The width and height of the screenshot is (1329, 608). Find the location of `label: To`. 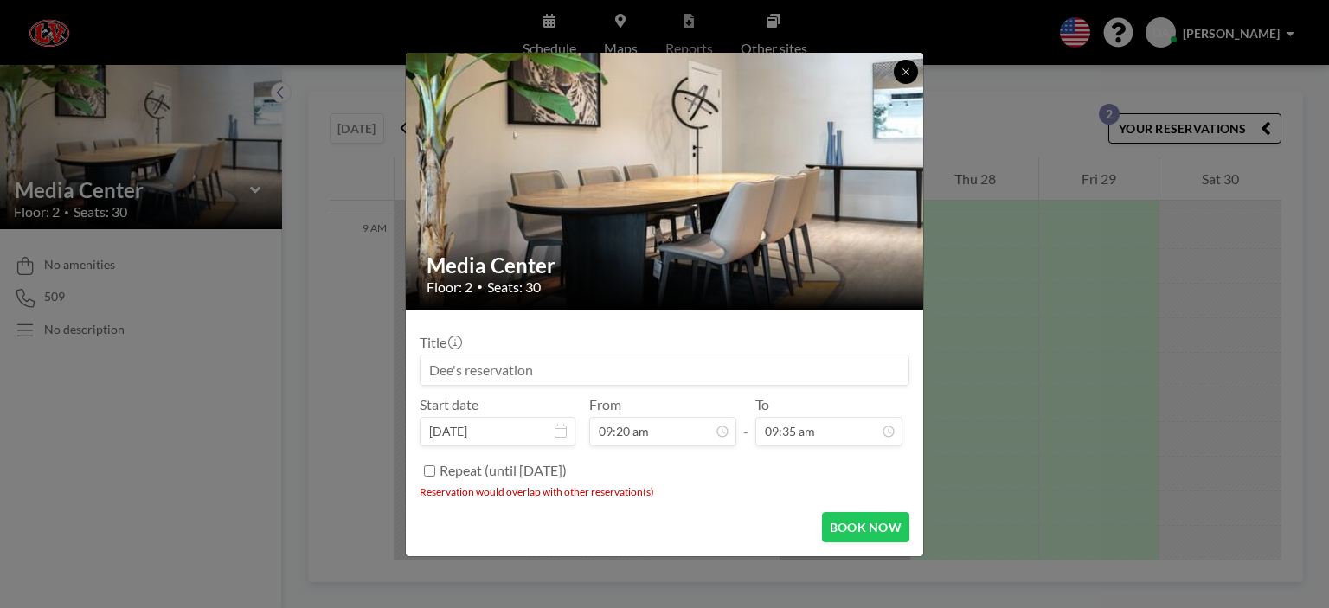

label: To is located at coordinates (762, 405).